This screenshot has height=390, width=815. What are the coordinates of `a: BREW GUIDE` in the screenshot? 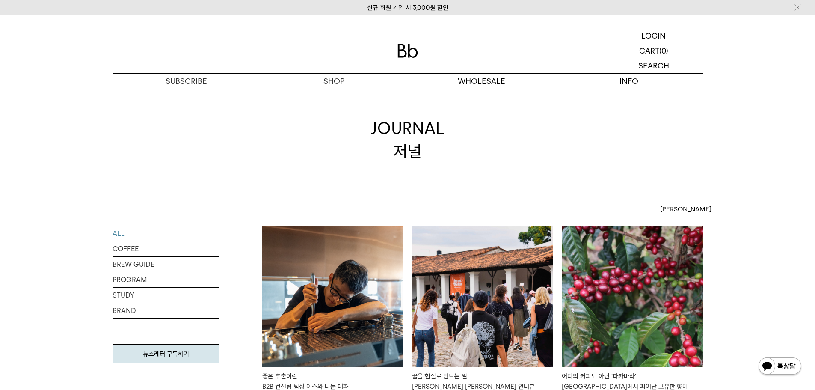 It's located at (166, 264).